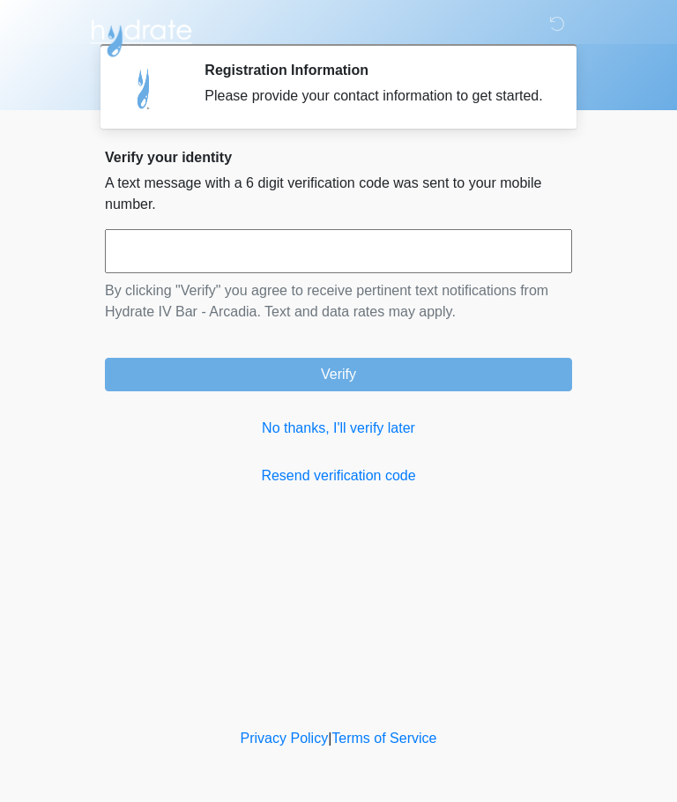  I want to click on a: Privacy Policy, so click(285, 738).